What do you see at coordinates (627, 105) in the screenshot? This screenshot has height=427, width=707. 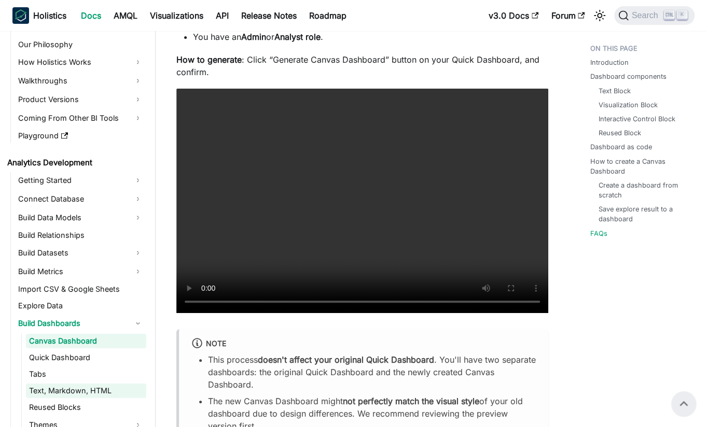 I see `a: Visualization Block` at bounding box center [627, 105].